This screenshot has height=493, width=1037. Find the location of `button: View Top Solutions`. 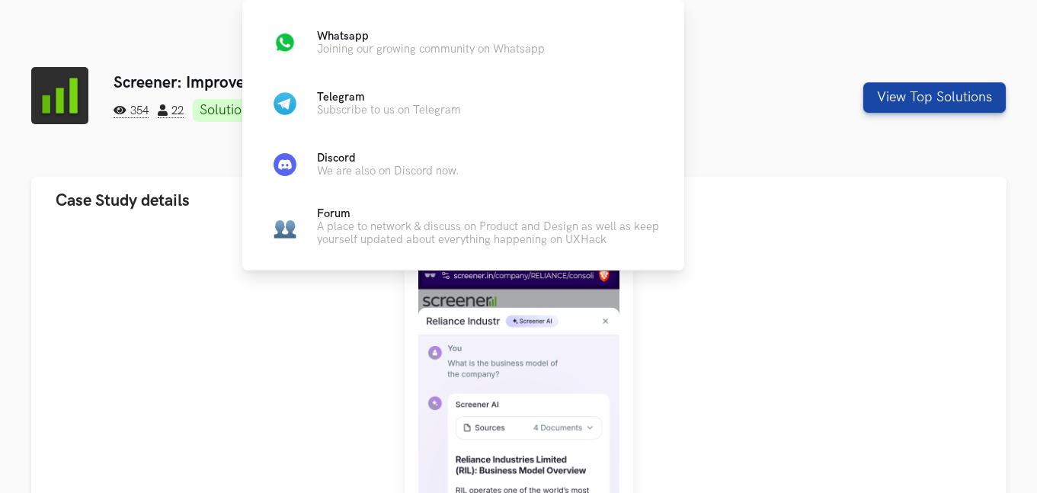

button: View Top Solutions is located at coordinates (934, 98).